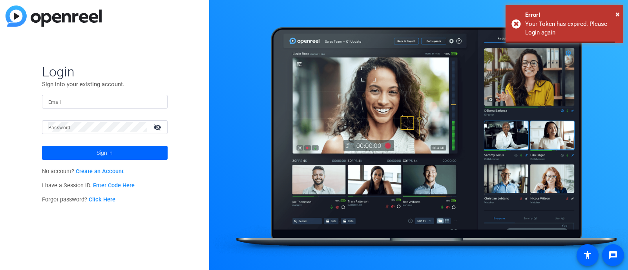 This screenshot has width=628, height=270. What do you see at coordinates (613, 256) in the screenshot?
I see `mat-icon: message` at bounding box center [613, 256].